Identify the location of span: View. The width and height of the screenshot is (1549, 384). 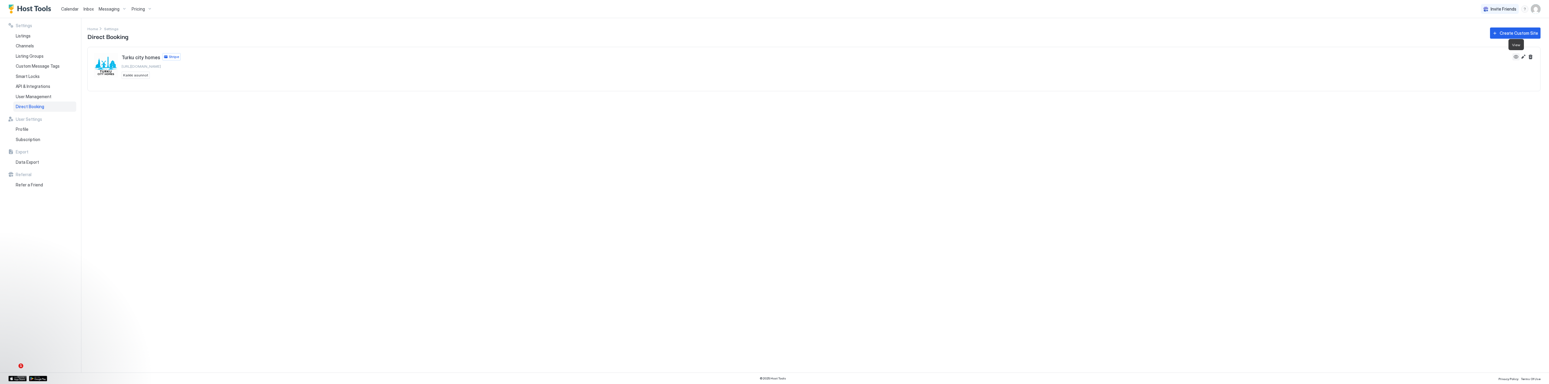
(1516, 45).